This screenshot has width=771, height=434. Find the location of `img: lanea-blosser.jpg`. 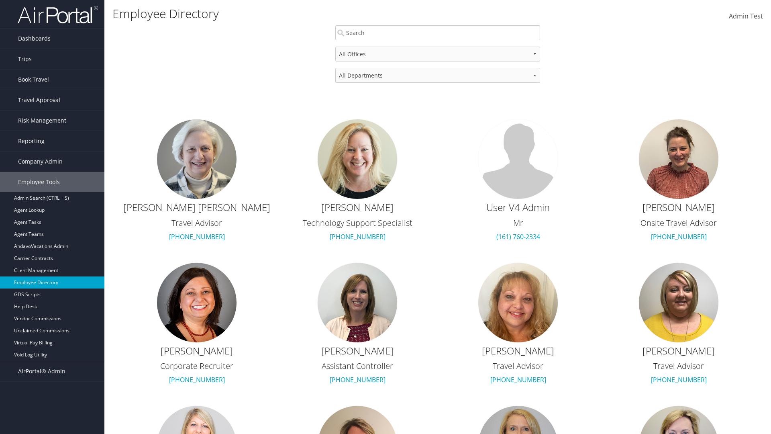

img: lanea-blosser.jpg is located at coordinates (518, 302).